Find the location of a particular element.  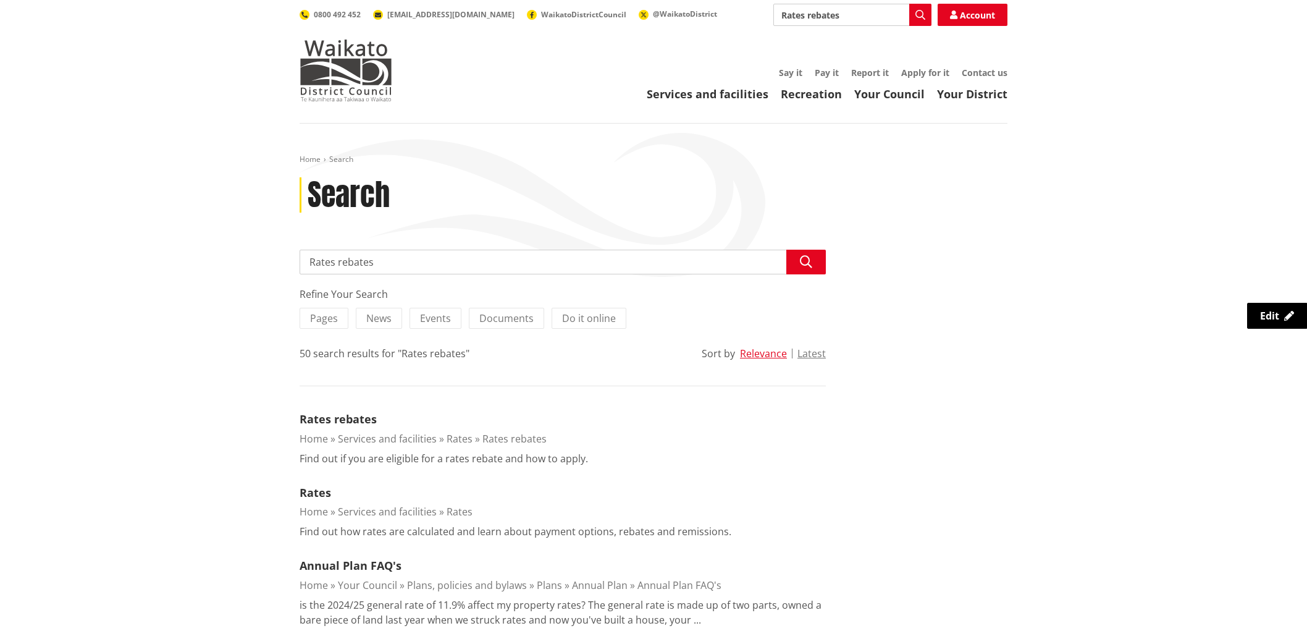

button: Latest is located at coordinates (812, 353).